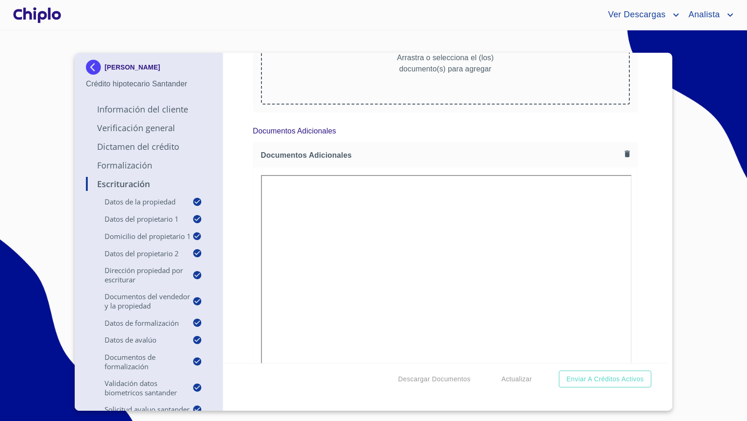 The image size is (747, 421). What do you see at coordinates (605, 379) in the screenshot?
I see `button: Enviar a Créditos Activos` at bounding box center [605, 379].